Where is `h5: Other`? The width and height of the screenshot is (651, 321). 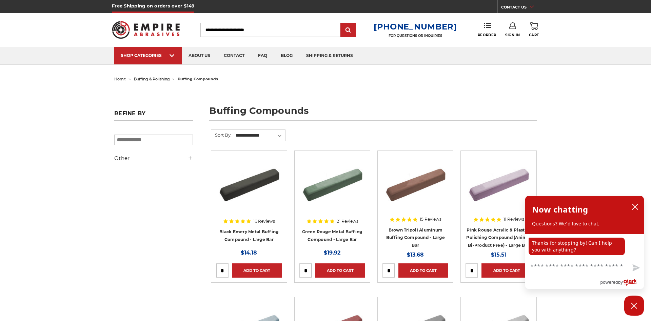
h5: Other is located at coordinates (154, 158).